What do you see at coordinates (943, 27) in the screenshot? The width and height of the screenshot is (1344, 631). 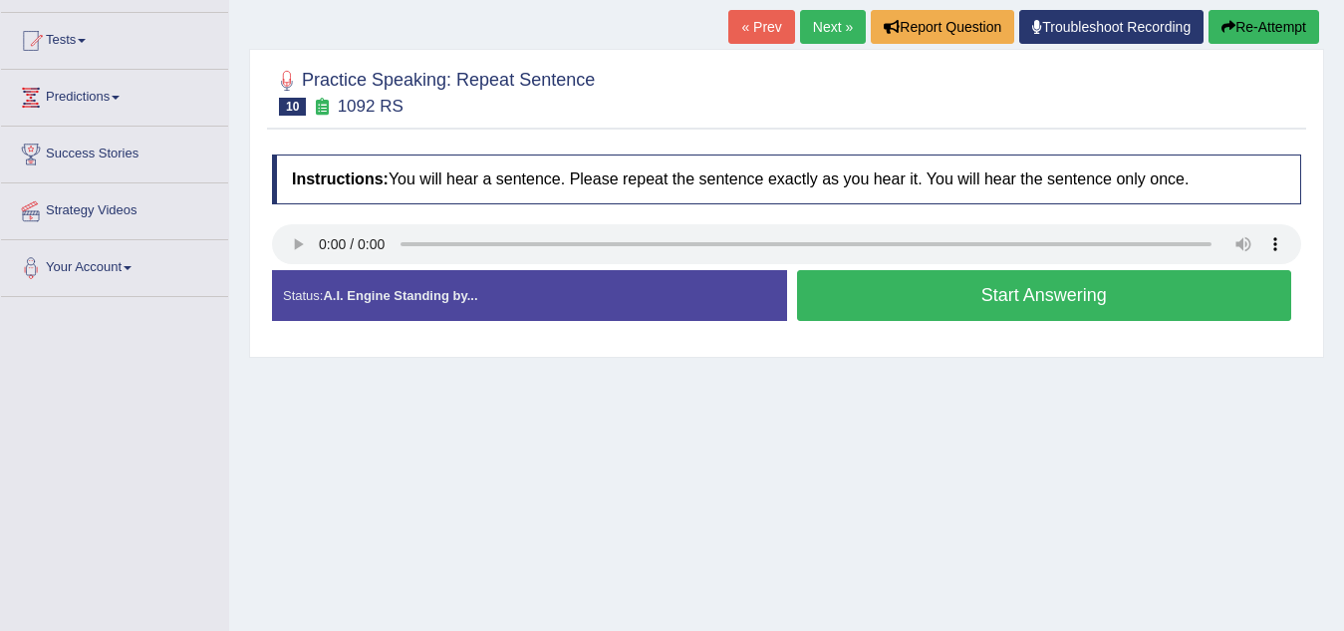 I see `button: Report Question` at bounding box center [943, 27].